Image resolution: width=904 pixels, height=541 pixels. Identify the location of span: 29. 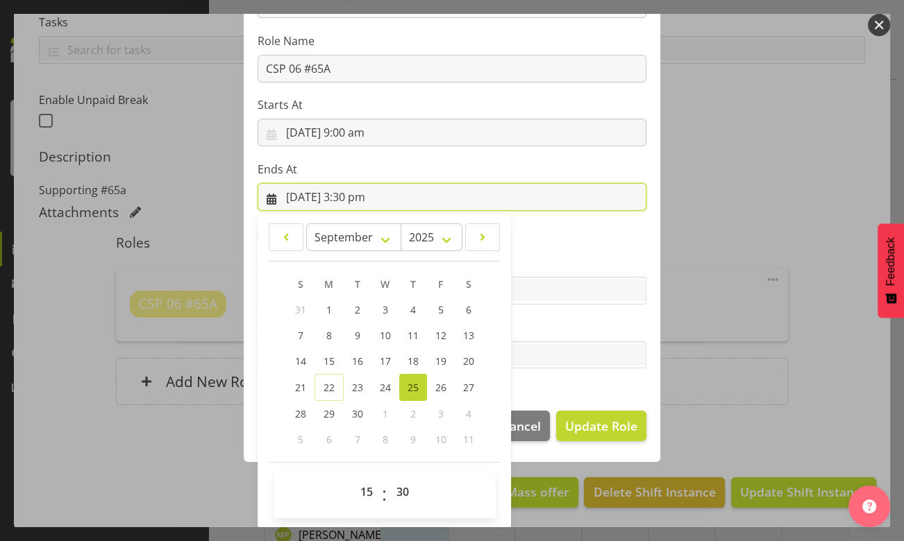
(329, 414).